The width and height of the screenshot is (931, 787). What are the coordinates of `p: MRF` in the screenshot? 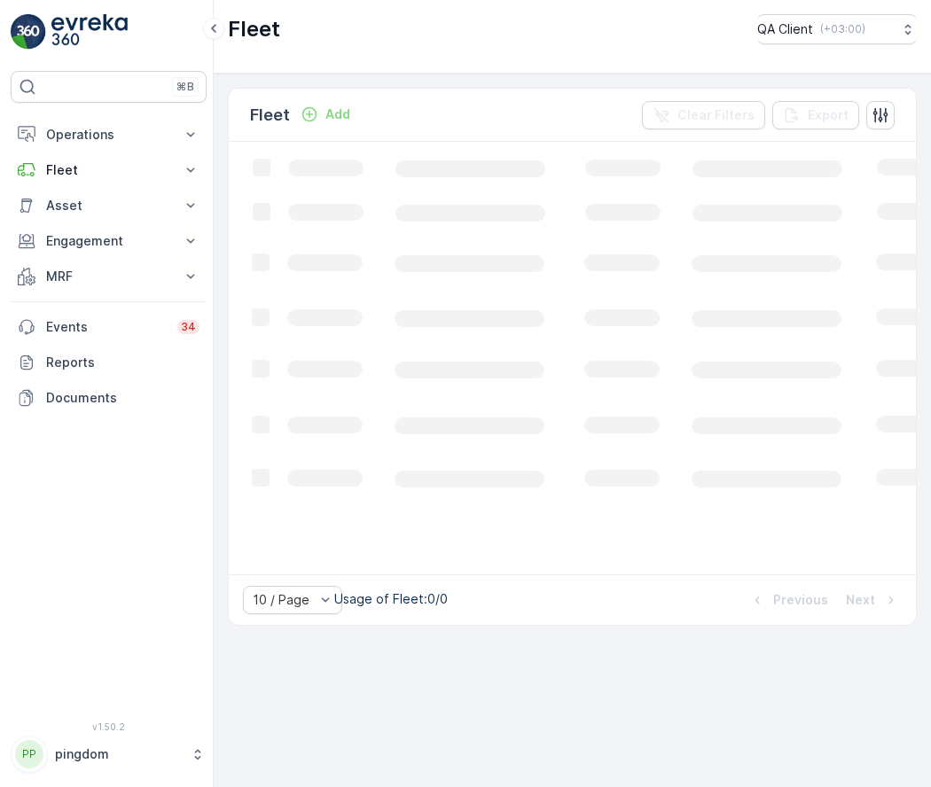 It's located at (108, 277).